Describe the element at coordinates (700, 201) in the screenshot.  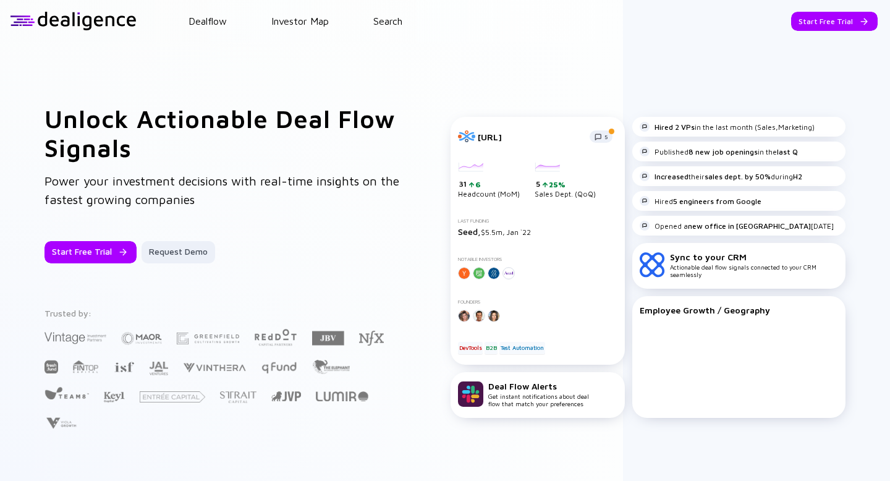
I see `div: Hired` at that location.